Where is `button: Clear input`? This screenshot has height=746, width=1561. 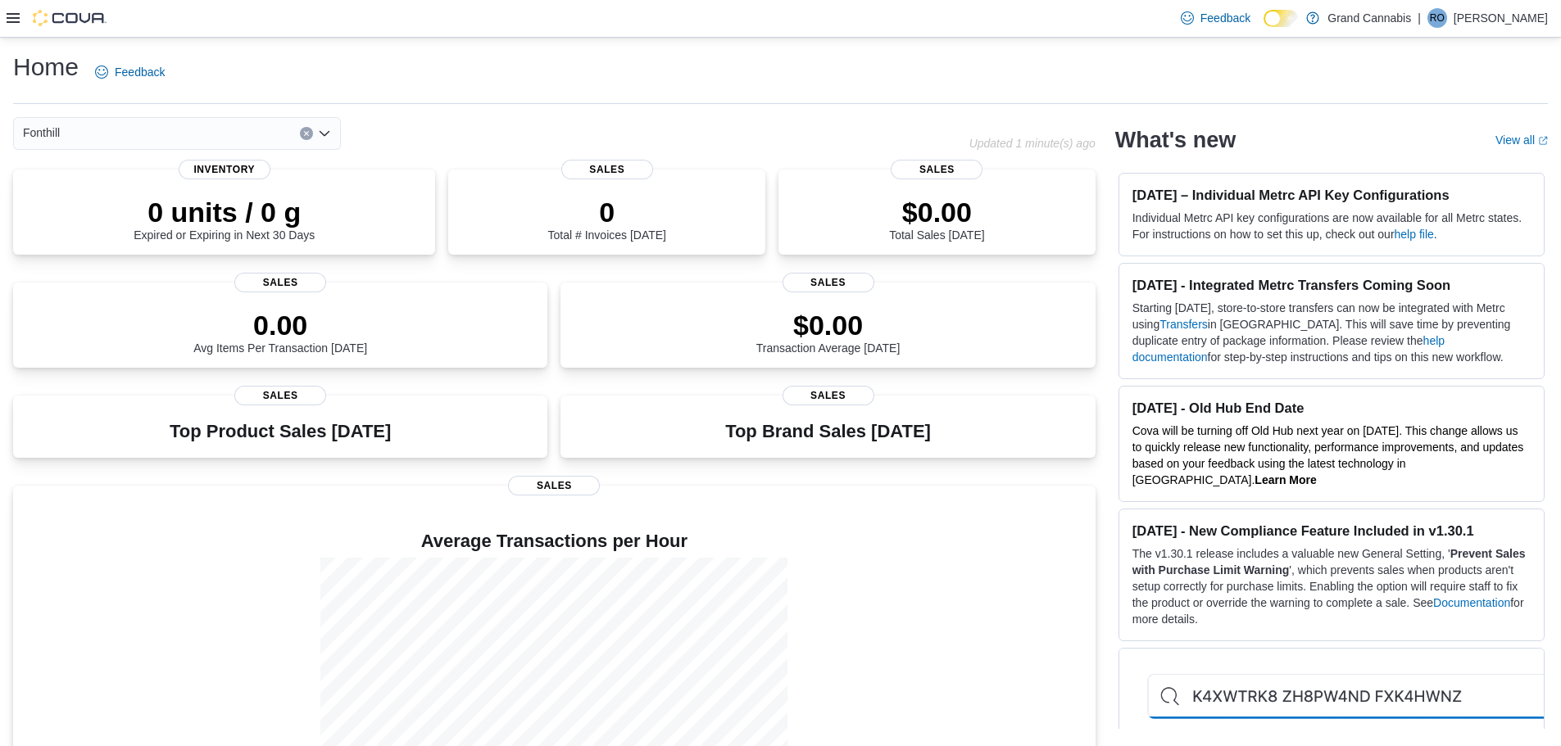
button: Clear input is located at coordinates (306, 134).